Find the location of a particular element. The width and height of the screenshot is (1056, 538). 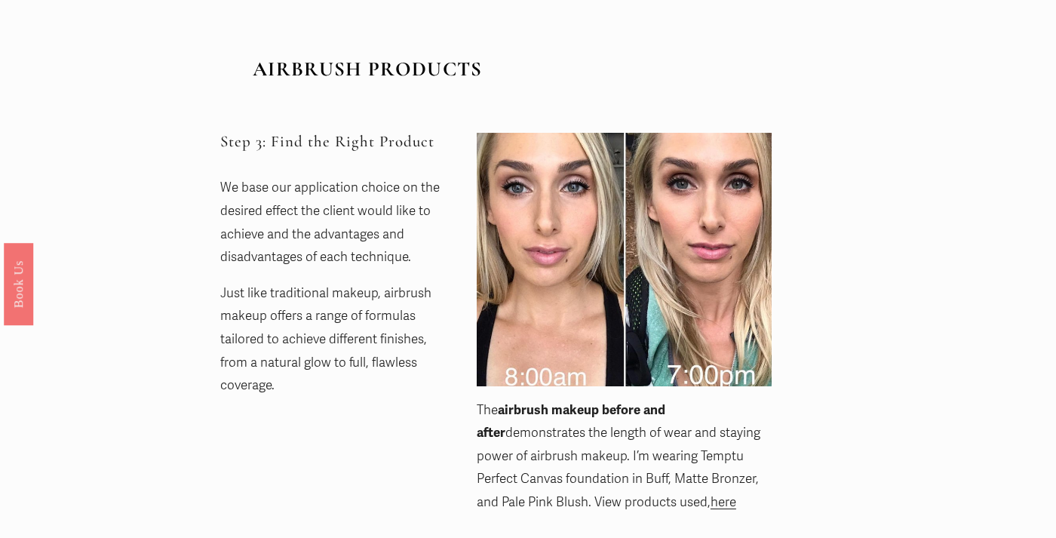

p: The demonstrates the length of wear and staying power of airbrush makeup. I’m wearing Temptu Perf... is located at coordinates (624, 456).